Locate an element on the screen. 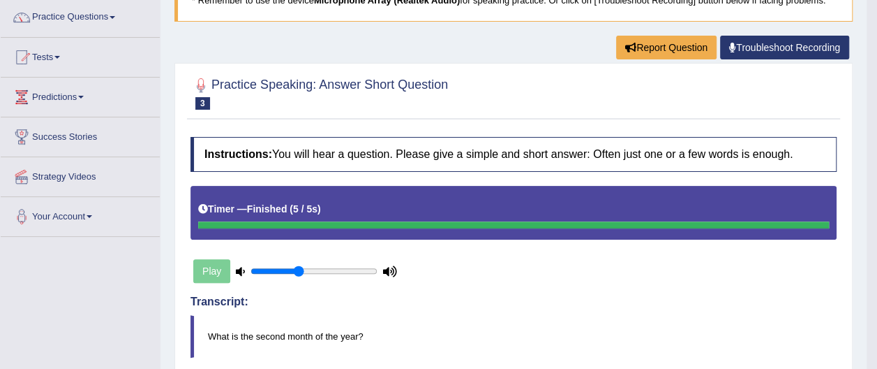  a: Troubleshoot Recording is located at coordinates (785, 47).